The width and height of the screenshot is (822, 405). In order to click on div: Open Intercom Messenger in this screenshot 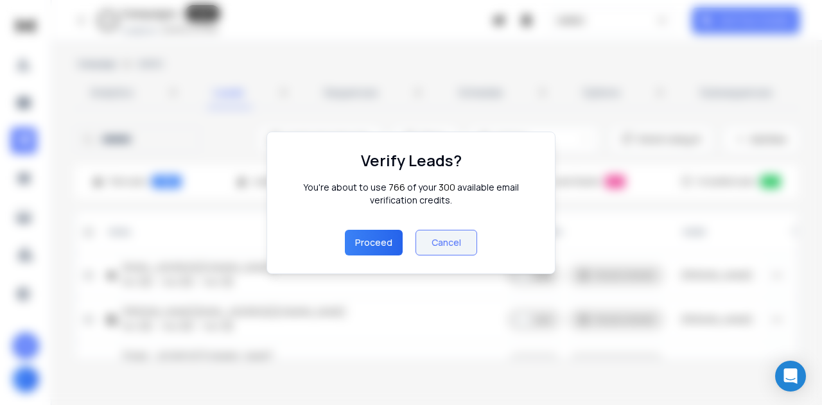, I will do `click(791, 377)`.